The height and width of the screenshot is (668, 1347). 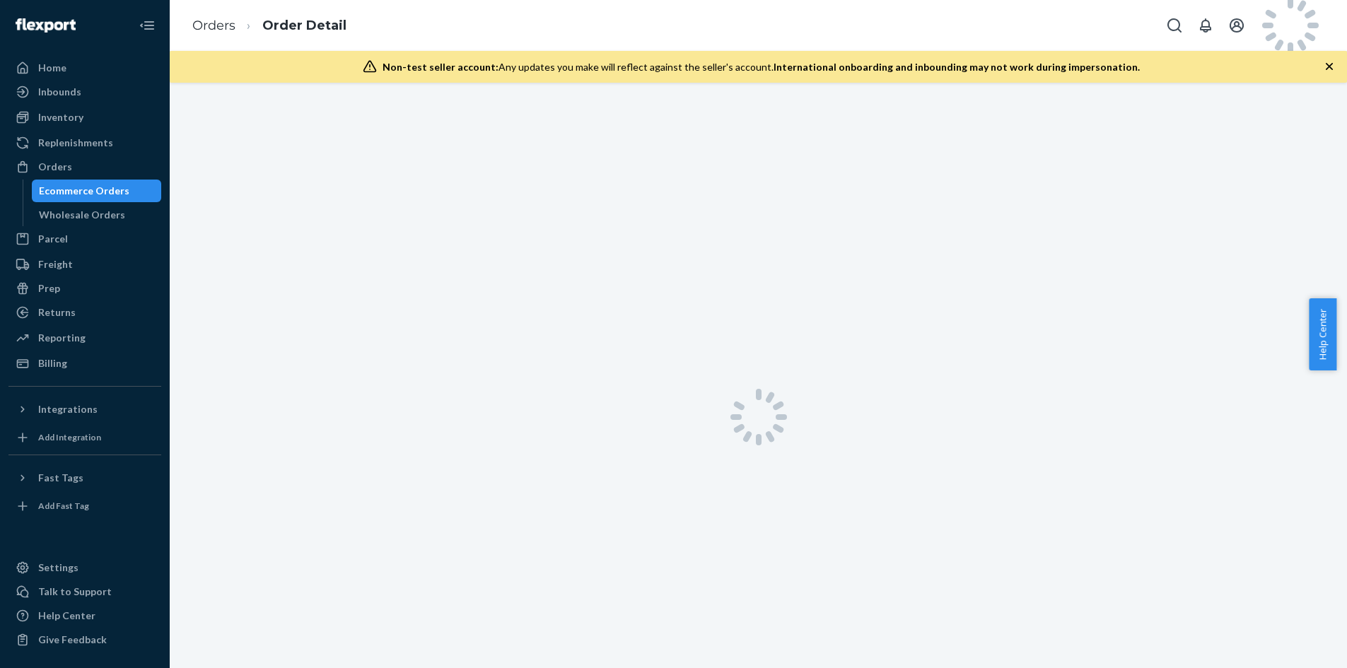 I want to click on div: Wholesale Orders, so click(x=82, y=215).